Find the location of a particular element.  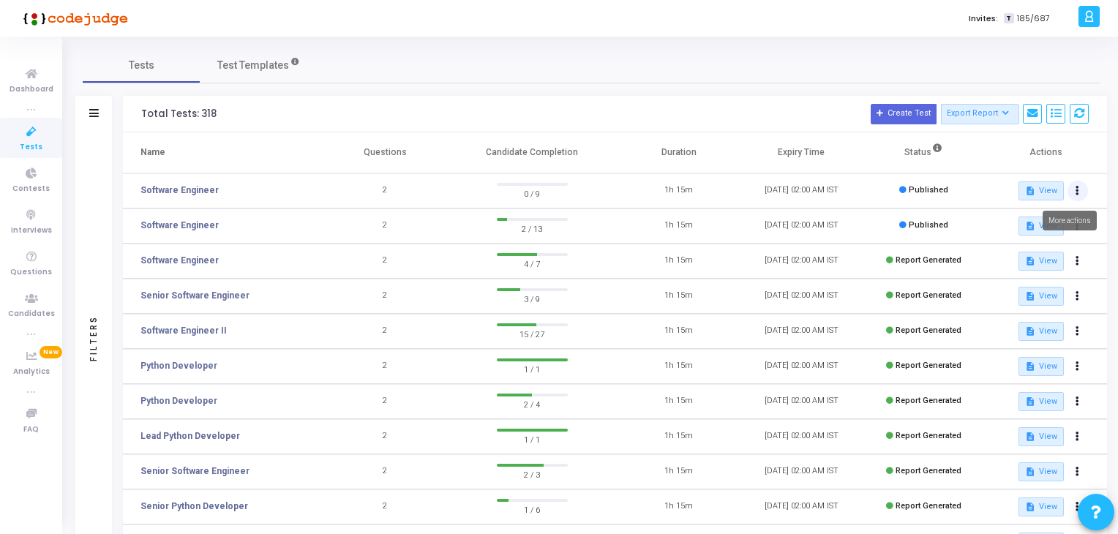

th: Expiry Time is located at coordinates (801, 153).